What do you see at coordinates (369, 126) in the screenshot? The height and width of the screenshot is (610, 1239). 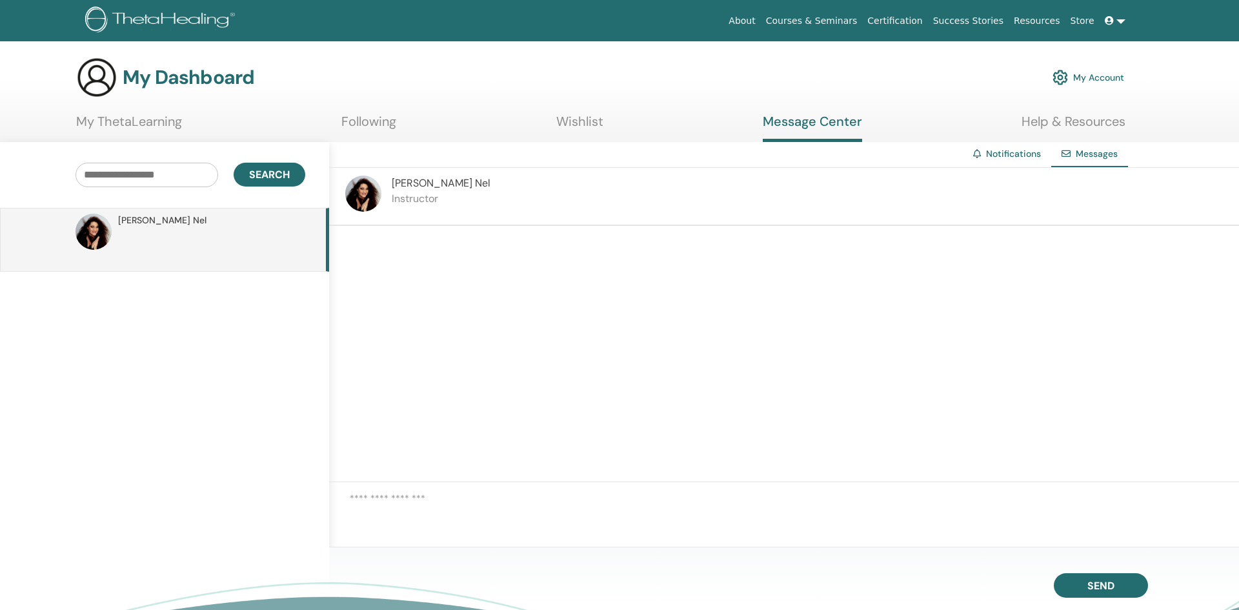 I see `a: Following` at bounding box center [369, 126].